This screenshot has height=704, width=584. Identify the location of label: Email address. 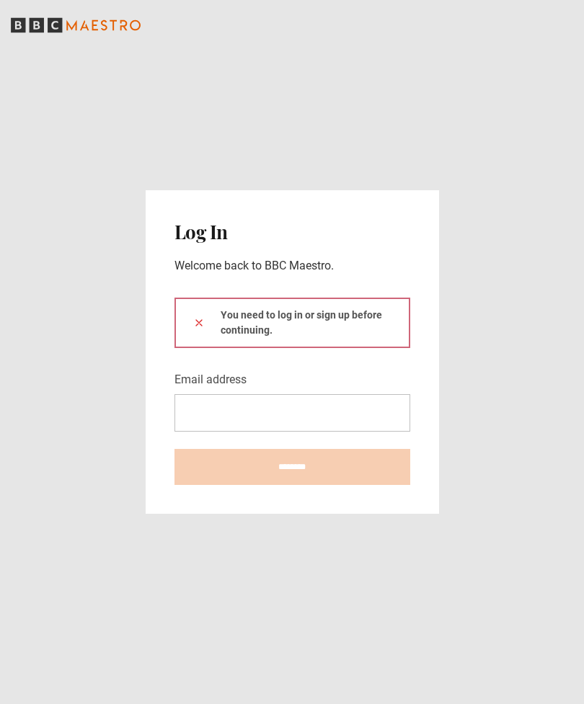
(210, 380).